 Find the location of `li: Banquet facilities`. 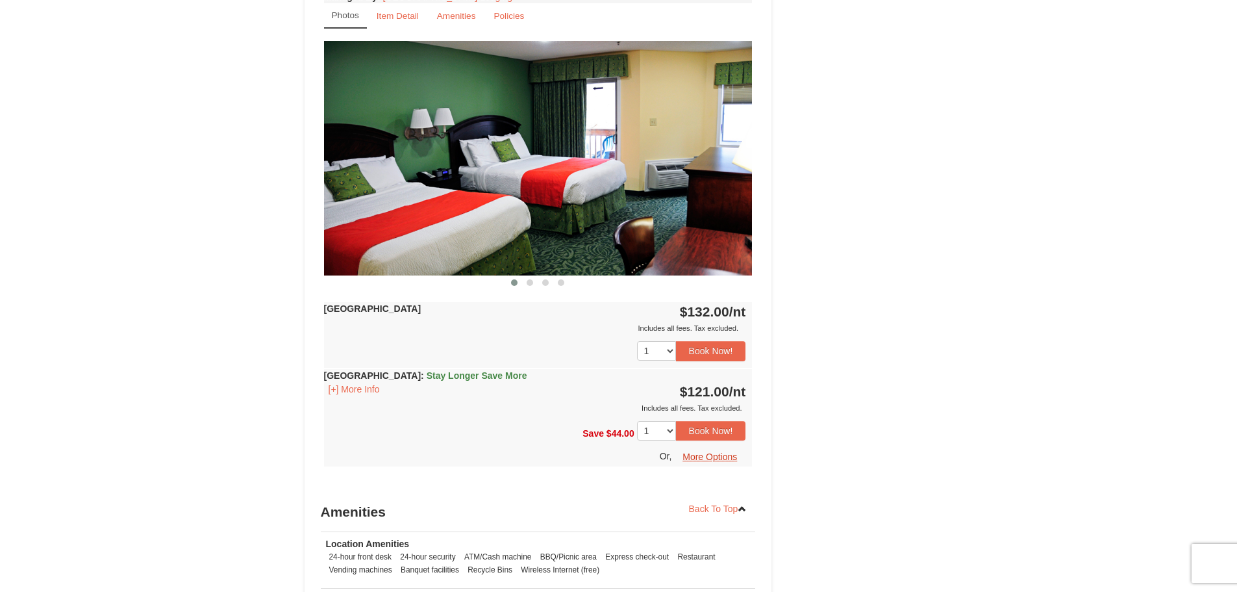

li: Banquet facilities is located at coordinates (430, 570).